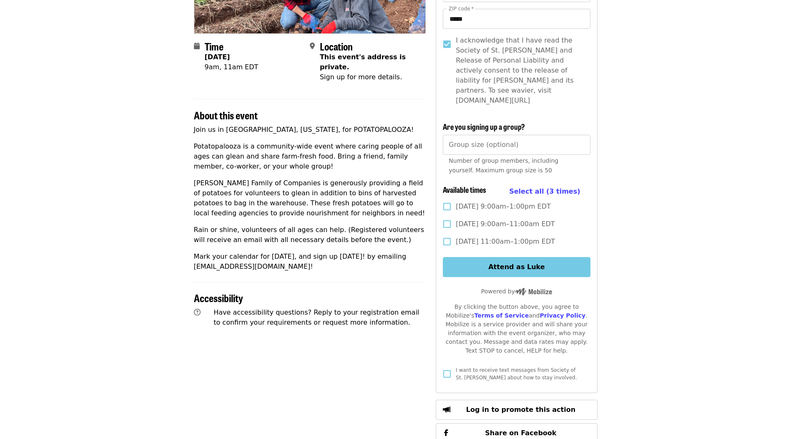 The height and width of the screenshot is (439, 791). What do you see at coordinates (218, 297) in the screenshot?
I see `span: Accessibility` at bounding box center [218, 297].